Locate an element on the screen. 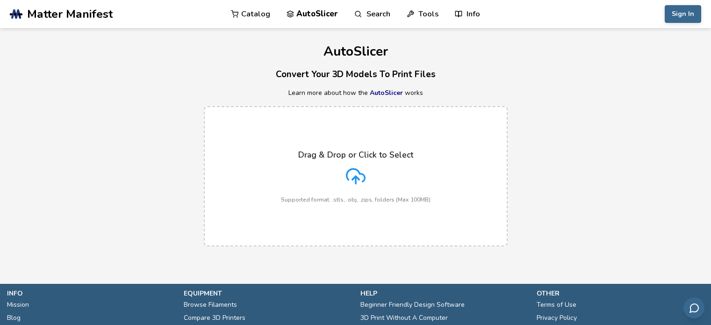 The width and height of the screenshot is (711, 325). p: Drag & Drop or Click to Select is located at coordinates (356, 155).